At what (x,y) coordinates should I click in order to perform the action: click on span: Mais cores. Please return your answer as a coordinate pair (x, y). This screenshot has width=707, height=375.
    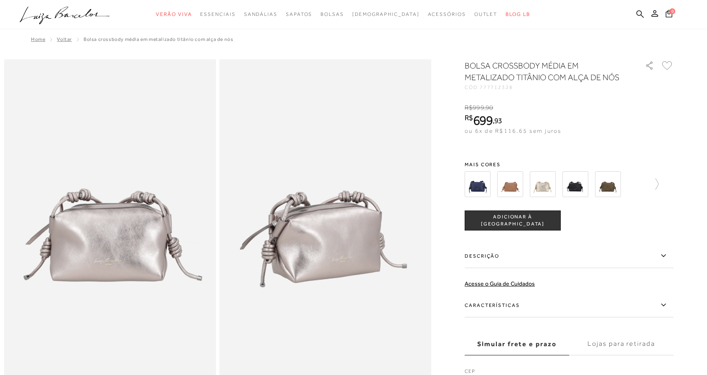
    Looking at the image, I should click on (569, 165).